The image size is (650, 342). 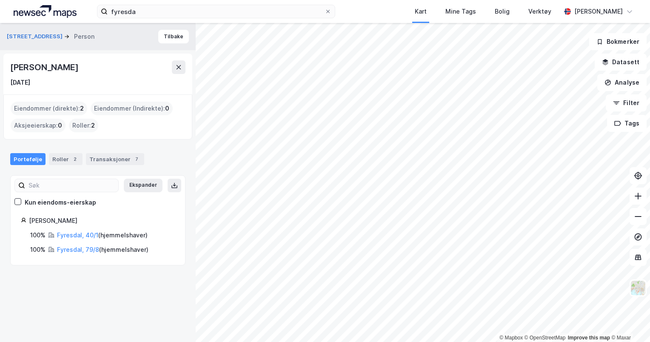 I want to click on a: Fyresdal, 40/1, so click(x=77, y=235).